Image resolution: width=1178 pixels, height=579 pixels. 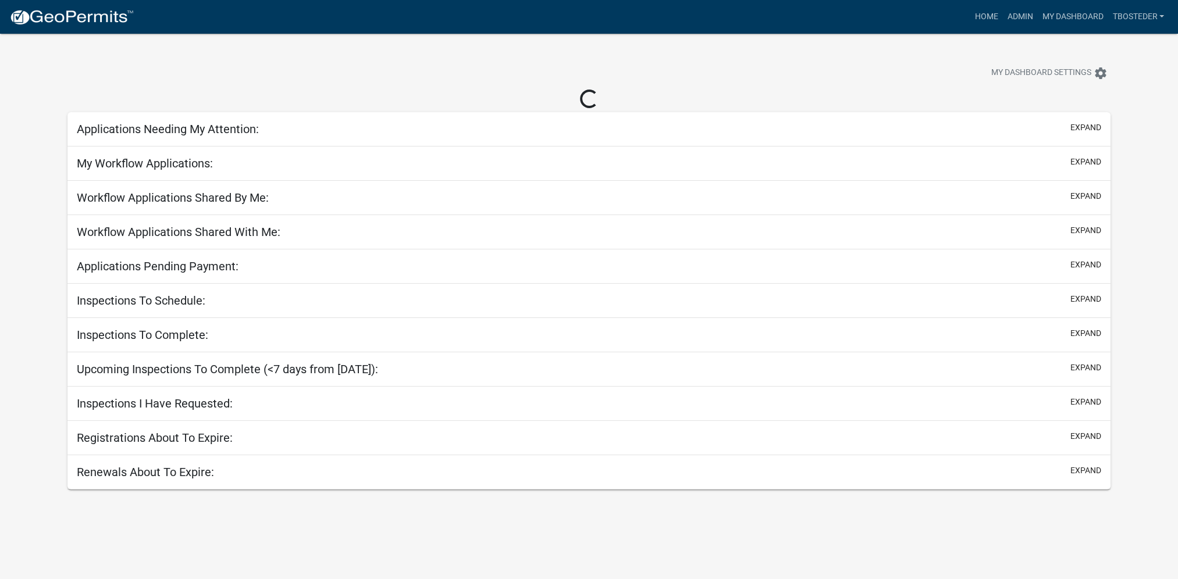 I want to click on h5: Registrations About To Expire:, so click(x=155, y=438).